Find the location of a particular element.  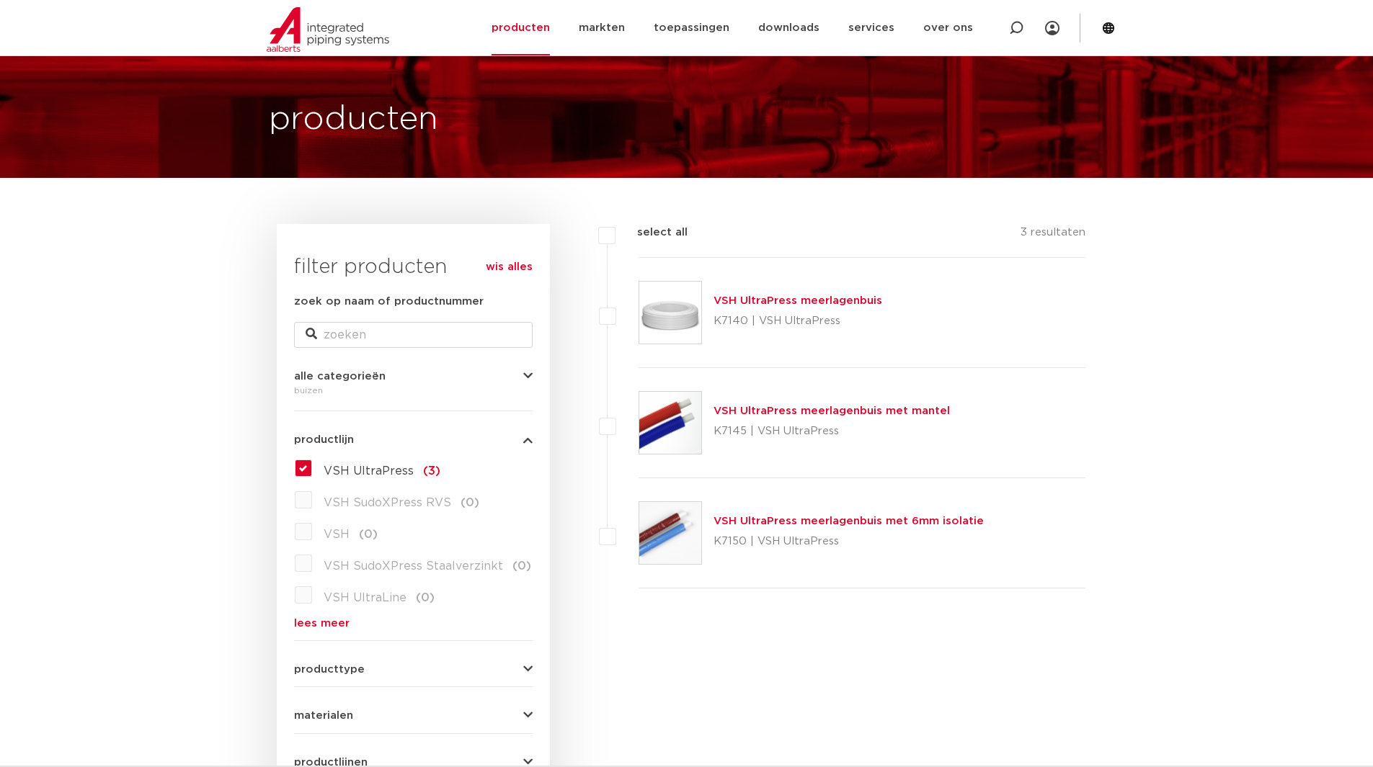

p: K7140 | VSH UltraPress is located at coordinates (798, 321).